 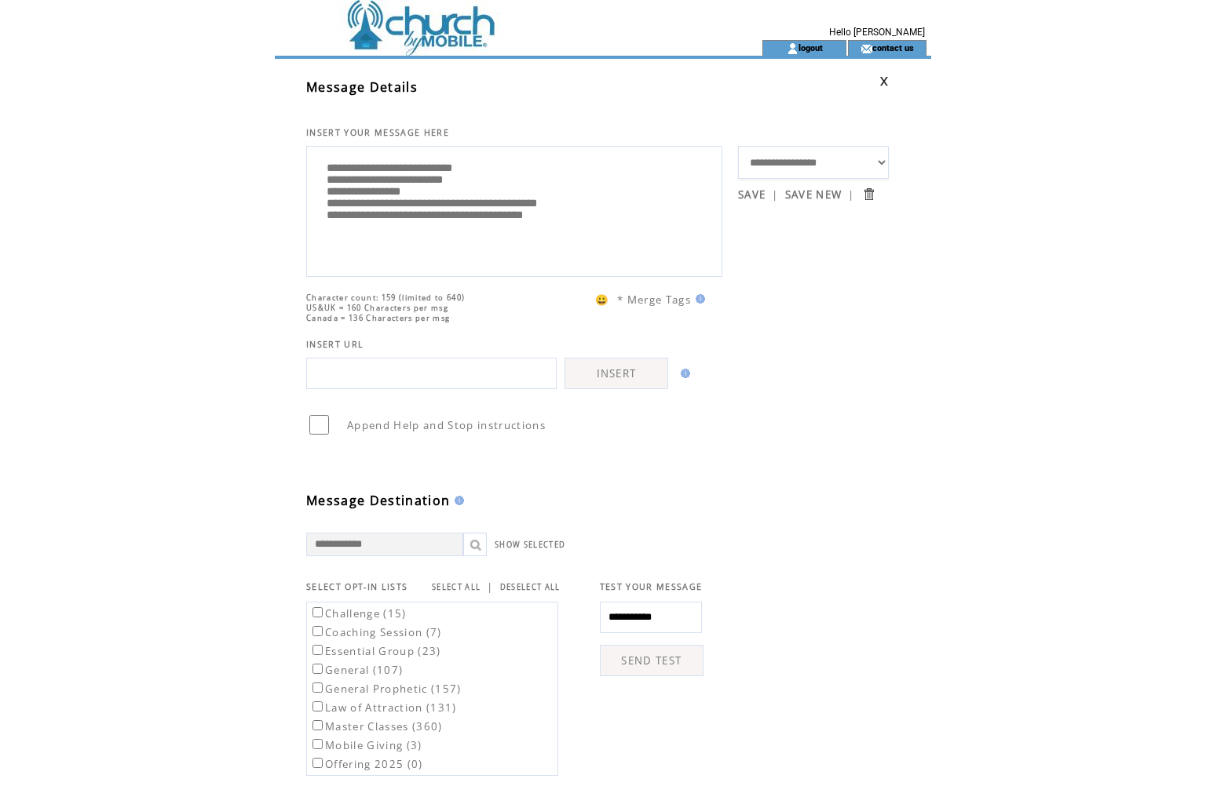 I want to click on input: General Prophetic (157), so click(x=317, y=688).